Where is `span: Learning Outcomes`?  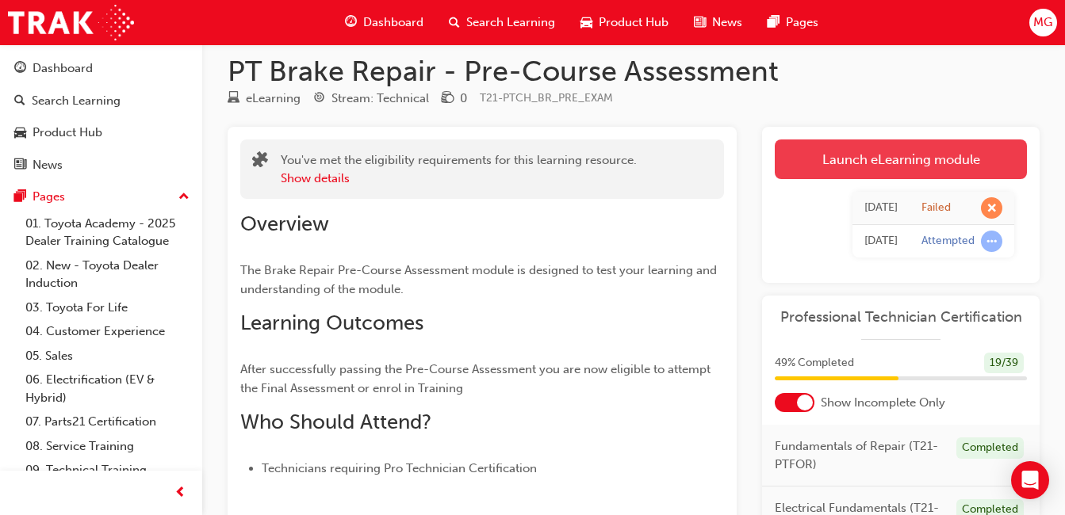
span: Learning Outcomes is located at coordinates (331, 323).